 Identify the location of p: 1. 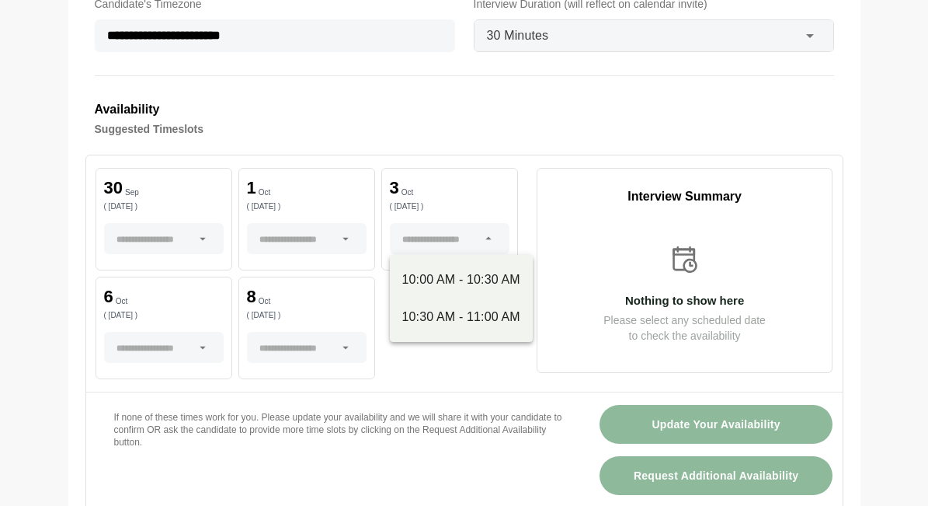
(252, 188).